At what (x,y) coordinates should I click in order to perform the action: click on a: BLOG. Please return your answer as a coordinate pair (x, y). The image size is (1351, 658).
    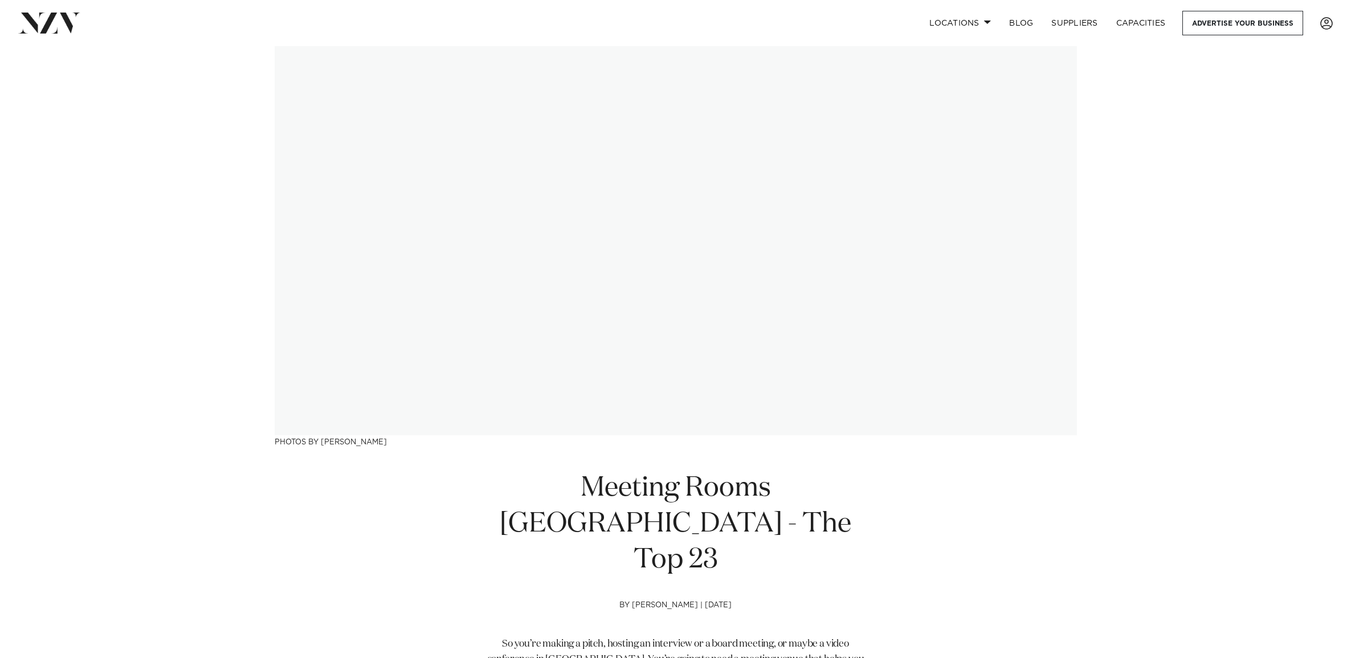
    Looking at the image, I should click on (1021, 23).